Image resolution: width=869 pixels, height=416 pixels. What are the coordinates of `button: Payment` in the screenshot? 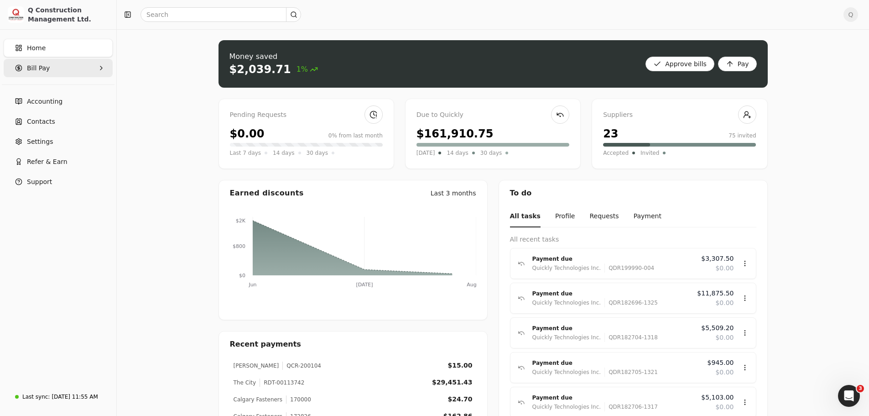 It's located at (648, 216).